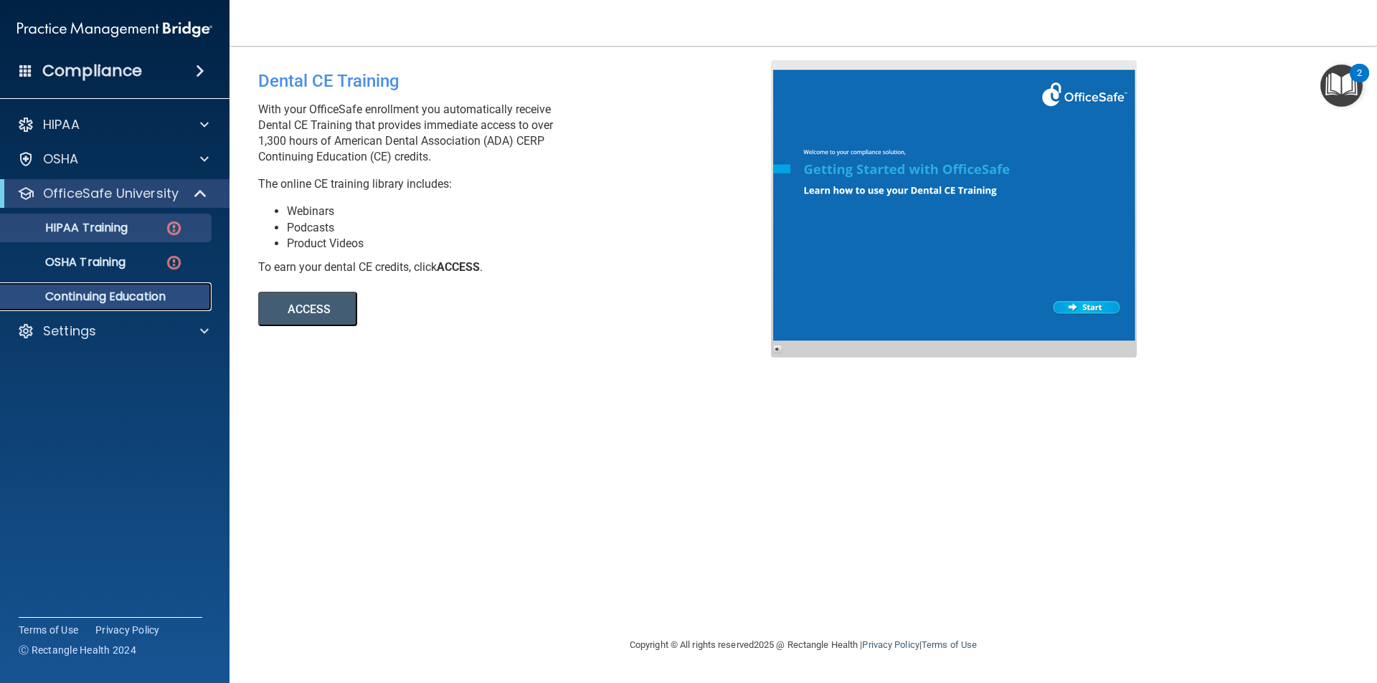 Image resolution: width=1377 pixels, height=683 pixels. What do you see at coordinates (308, 309) in the screenshot?
I see `button: ACCESS` at bounding box center [308, 309].